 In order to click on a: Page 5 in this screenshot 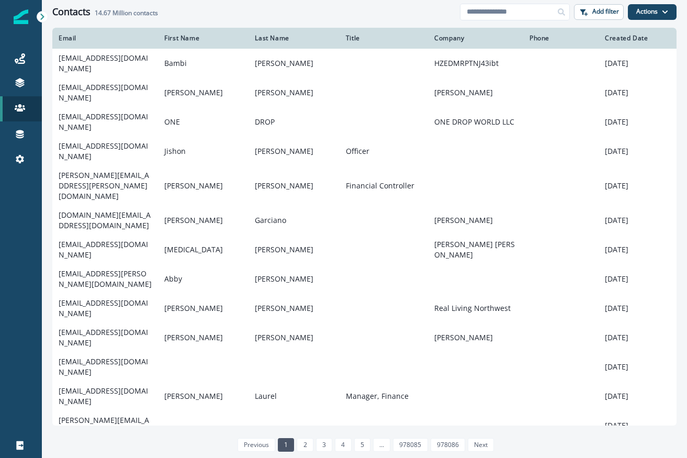, I will do `click(362, 445)`.